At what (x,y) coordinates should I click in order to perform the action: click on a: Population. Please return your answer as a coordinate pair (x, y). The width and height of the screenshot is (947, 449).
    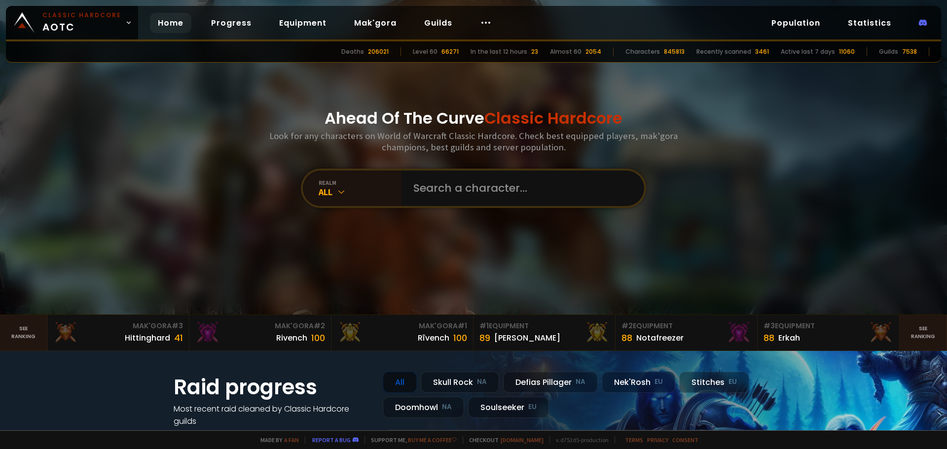
    Looking at the image, I should click on (796, 23).